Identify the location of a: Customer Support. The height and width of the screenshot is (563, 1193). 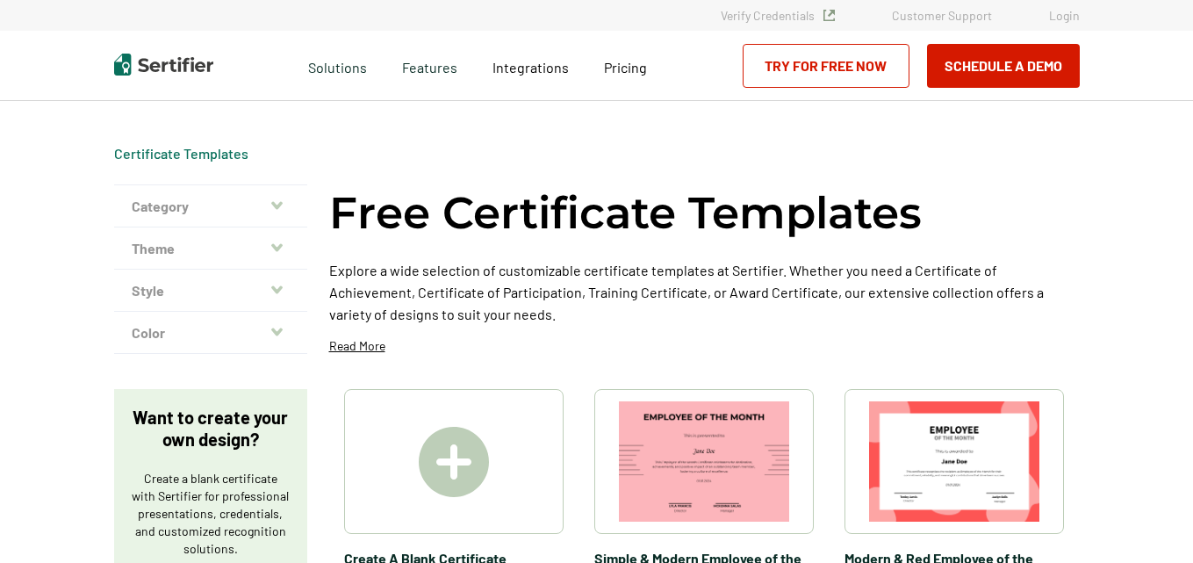
(942, 15).